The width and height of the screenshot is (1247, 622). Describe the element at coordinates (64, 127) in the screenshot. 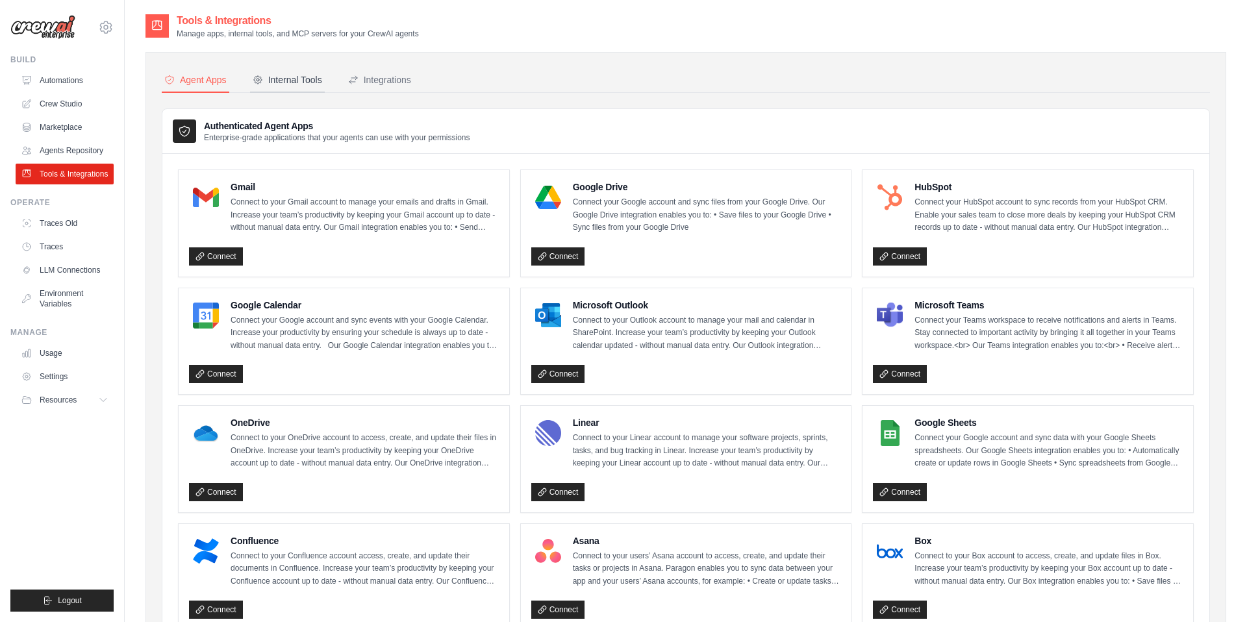

I see `a: Marketplace` at that location.